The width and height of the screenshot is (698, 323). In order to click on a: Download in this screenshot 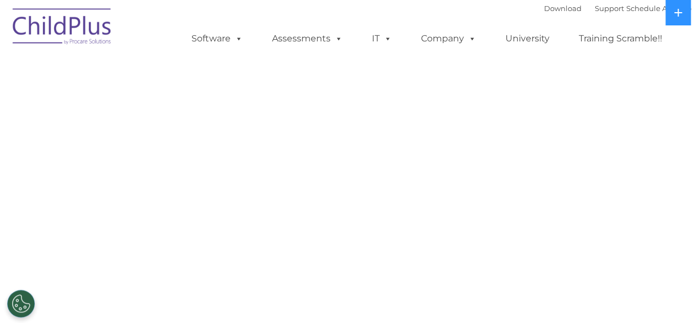, I will do `click(563, 8)`.